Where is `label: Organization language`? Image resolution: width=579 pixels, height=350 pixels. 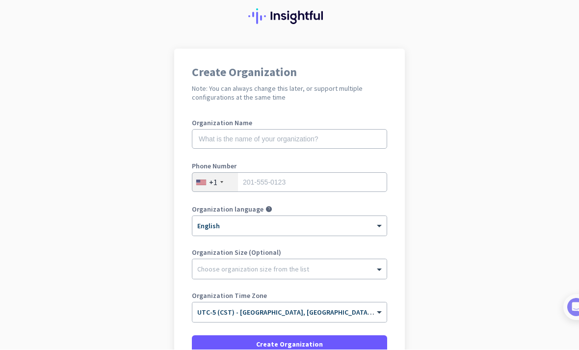
label: Organization language is located at coordinates (228, 209).